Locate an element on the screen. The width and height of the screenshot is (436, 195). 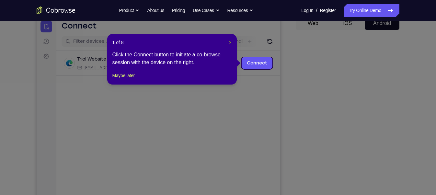
label: demo_id is located at coordinates (138, 25).